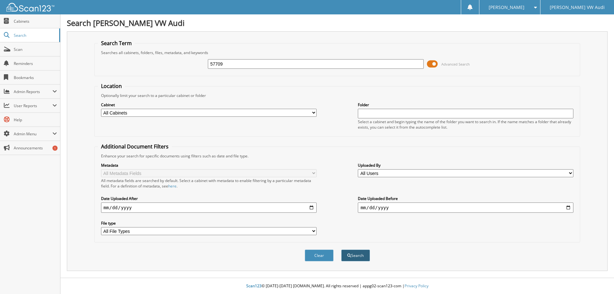 Image resolution: width=614 pixels, height=294 pixels. I want to click on span: User Reports, so click(33, 105).